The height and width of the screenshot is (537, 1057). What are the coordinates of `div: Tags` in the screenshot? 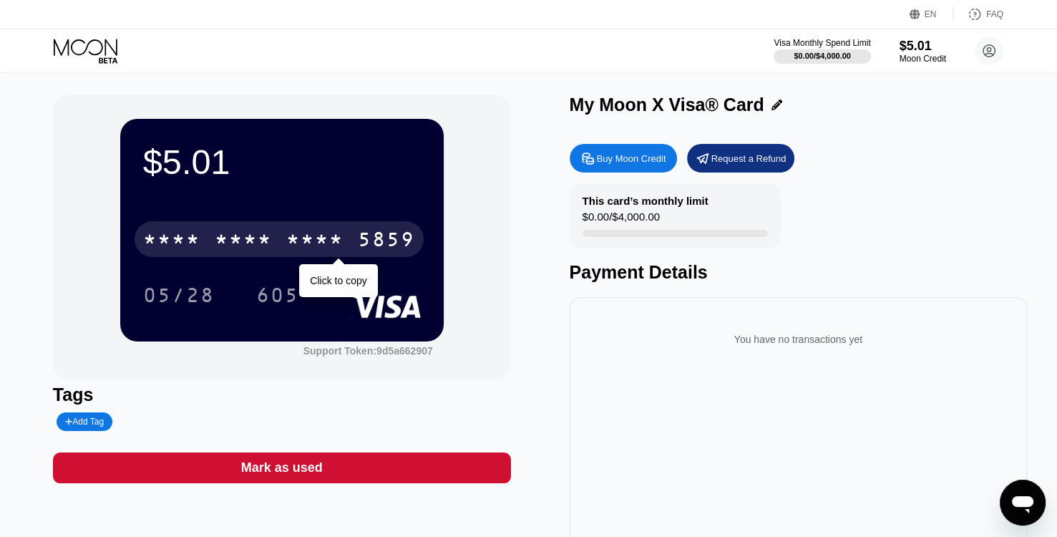 It's located at (282, 394).